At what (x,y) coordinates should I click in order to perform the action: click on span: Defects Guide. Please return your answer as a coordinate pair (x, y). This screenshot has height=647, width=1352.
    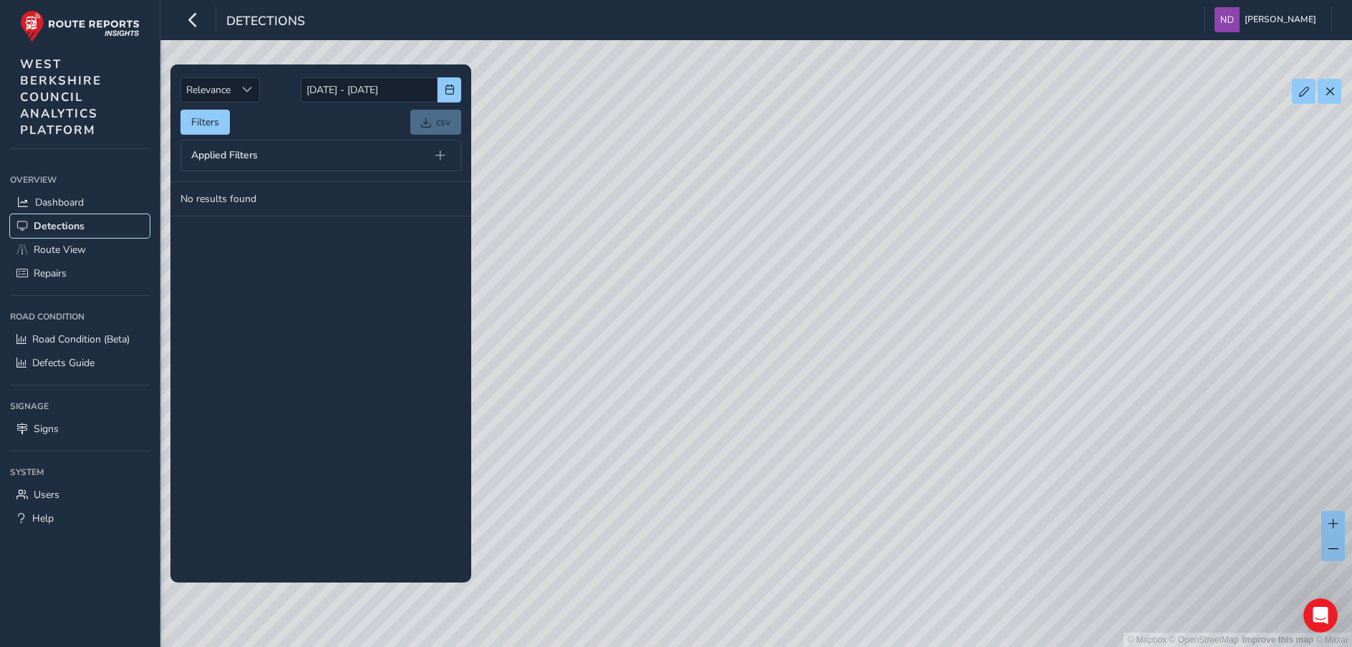
    Looking at the image, I should click on (63, 362).